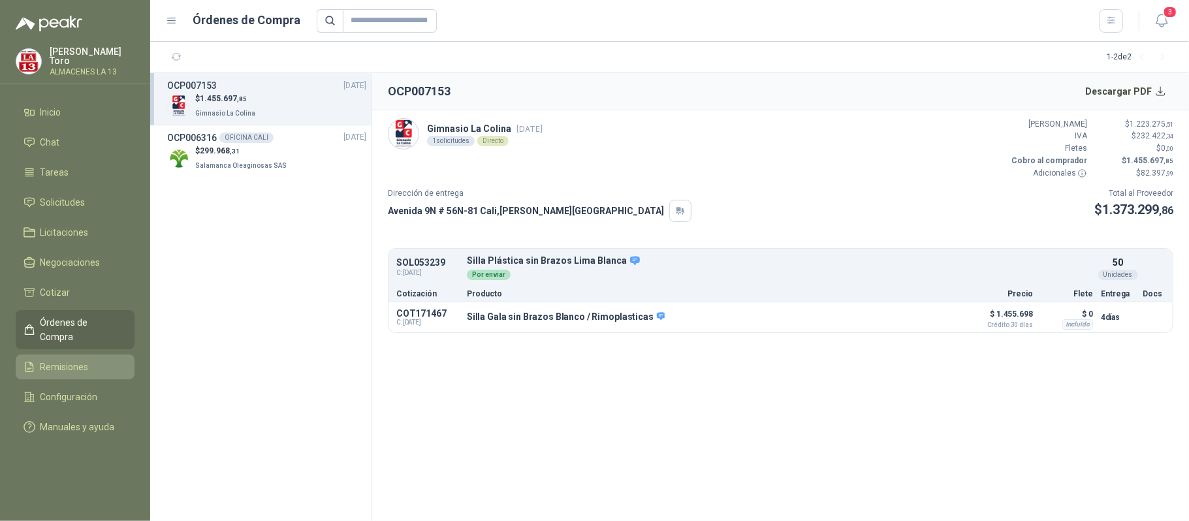  Describe the element at coordinates (219, 151) in the screenshot. I see `span: 299.968` at that location.